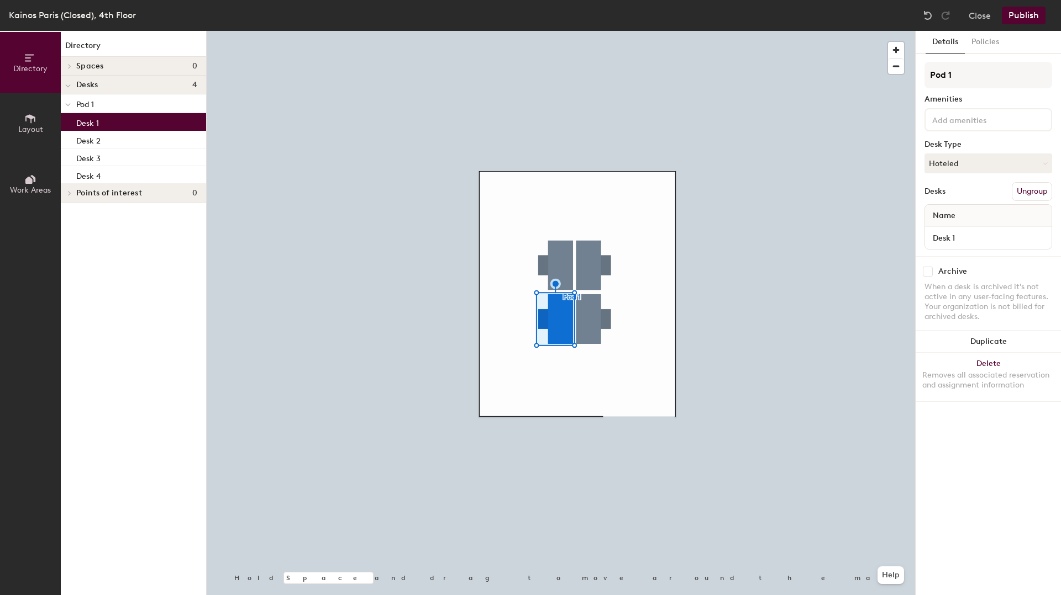 This screenshot has height=595, width=1061. What do you see at coordinates (87, 85) in the screenshot?
I see `span: Desks` at bounding box center [87, 85].